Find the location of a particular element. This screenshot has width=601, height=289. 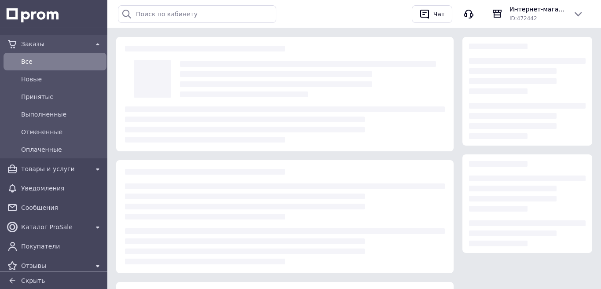

span: Уведомления is located at coordinates (62, 188).